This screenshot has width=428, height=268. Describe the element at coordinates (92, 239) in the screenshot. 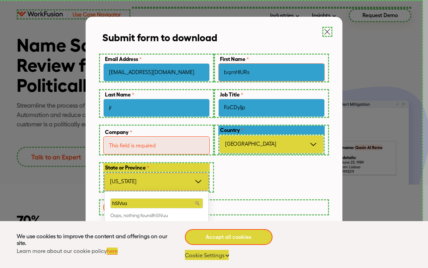

I see `div: We use cookies to improve the content and offerings on our site.` at that location.